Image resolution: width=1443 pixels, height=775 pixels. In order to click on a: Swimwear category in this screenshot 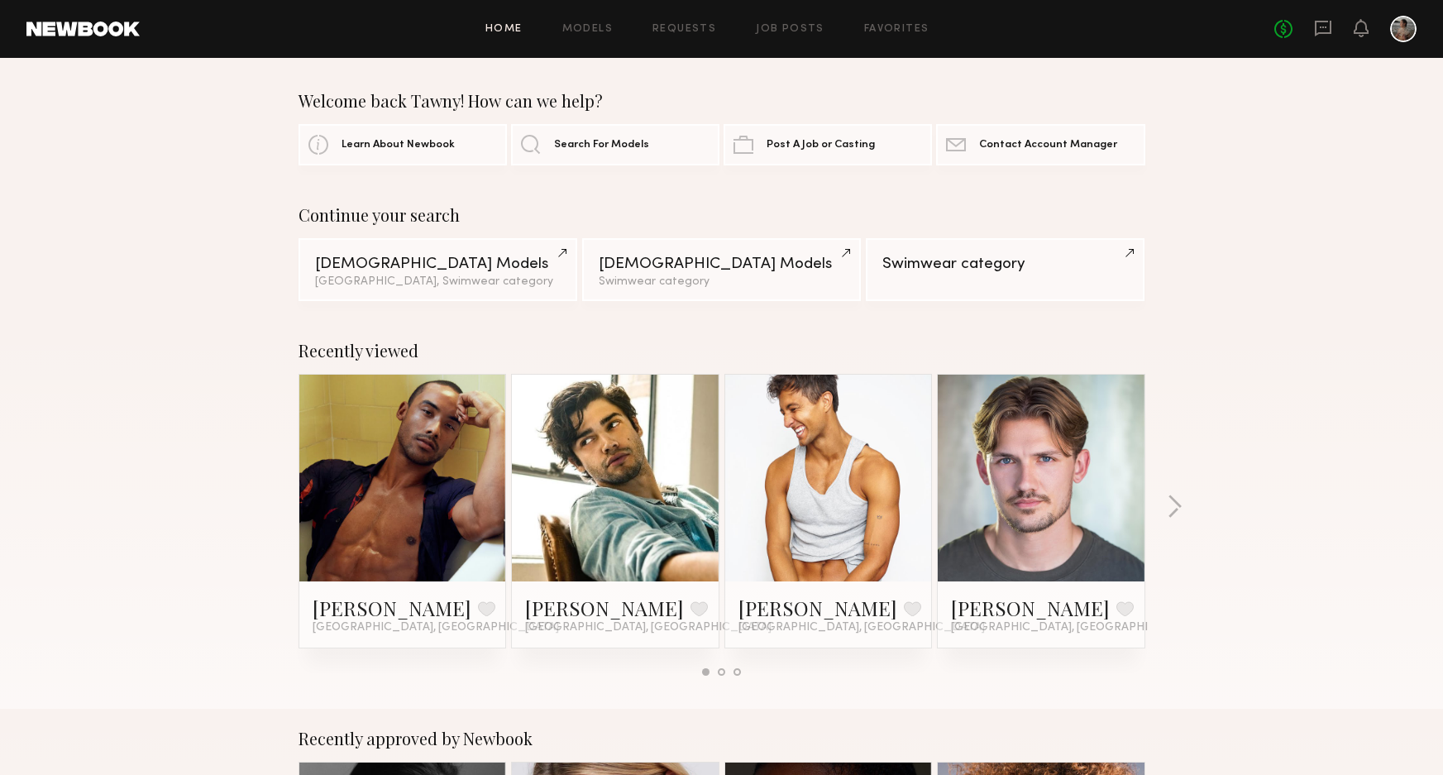, I will do `click(1005, 270)`.